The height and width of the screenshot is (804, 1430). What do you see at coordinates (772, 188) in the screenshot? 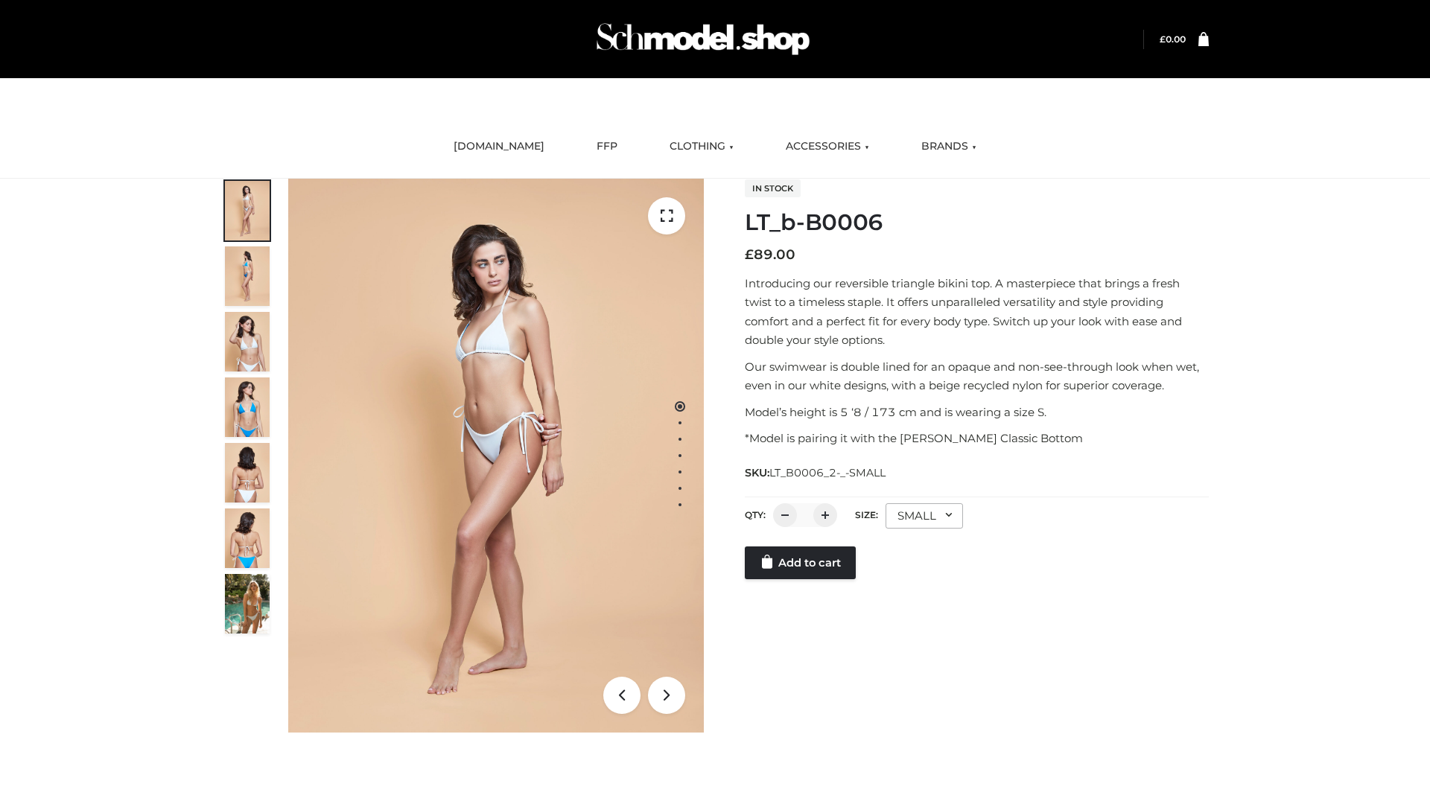
I see `span: In stock` at bounding box center [772, 188].